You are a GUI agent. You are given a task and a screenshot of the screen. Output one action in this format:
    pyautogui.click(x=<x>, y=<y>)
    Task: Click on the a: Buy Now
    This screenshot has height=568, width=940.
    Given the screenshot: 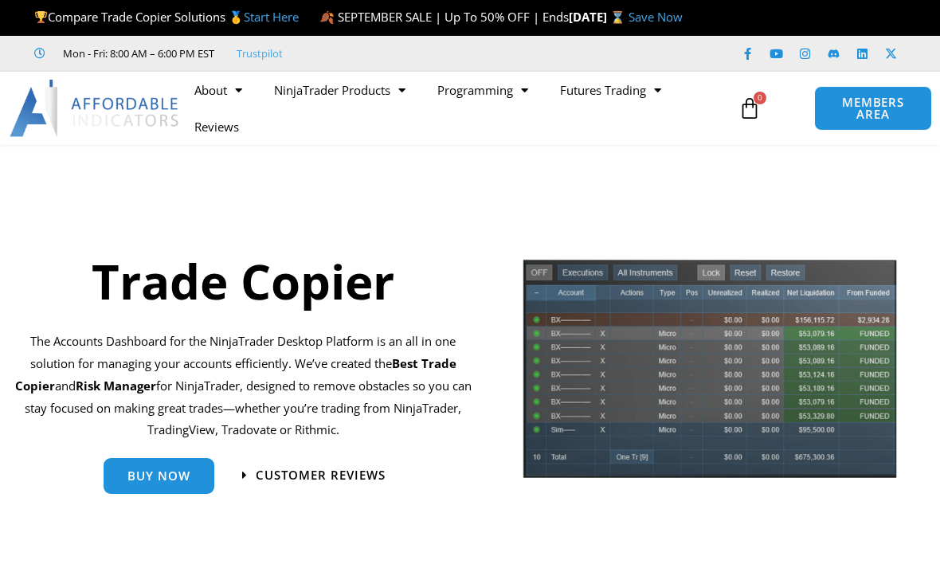 What is the action you would take?
    pyautogui.click(x=159, y=476)
    